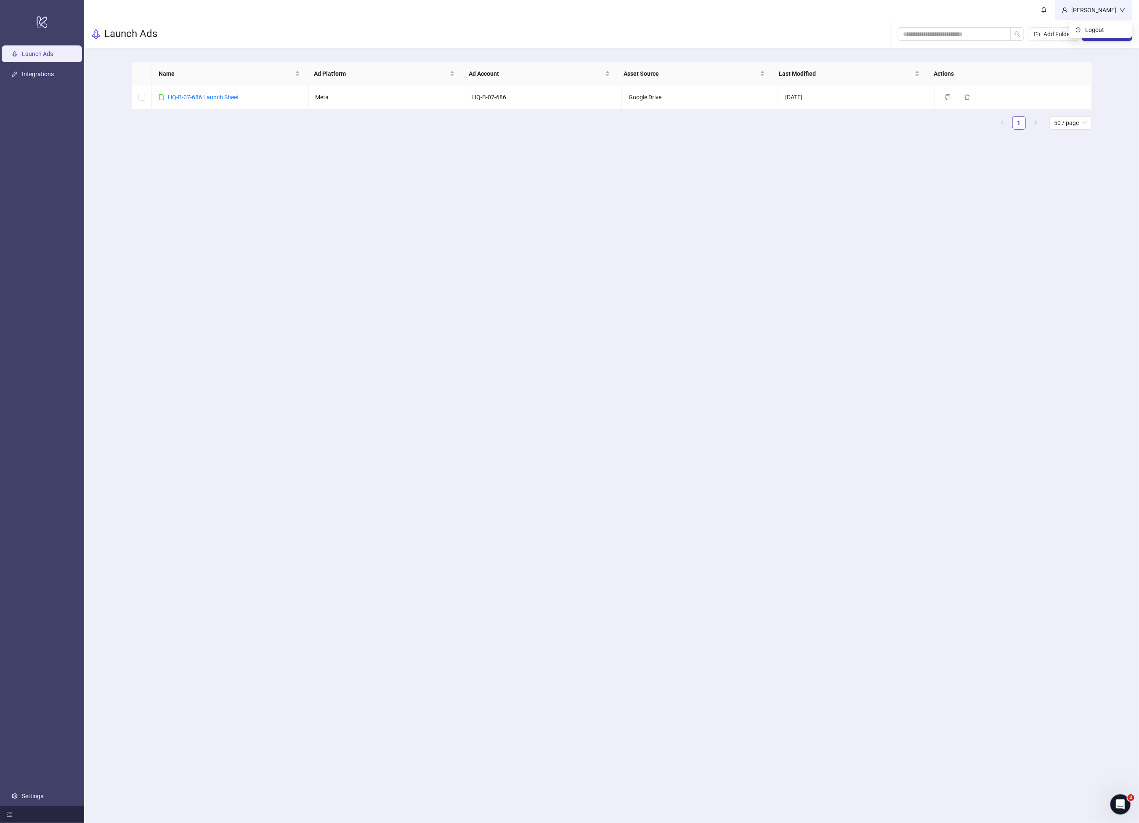  What do you see at coordinates (1002, 122) in the screenshot?
I see `span: left` at bounding box center [1002, 122].